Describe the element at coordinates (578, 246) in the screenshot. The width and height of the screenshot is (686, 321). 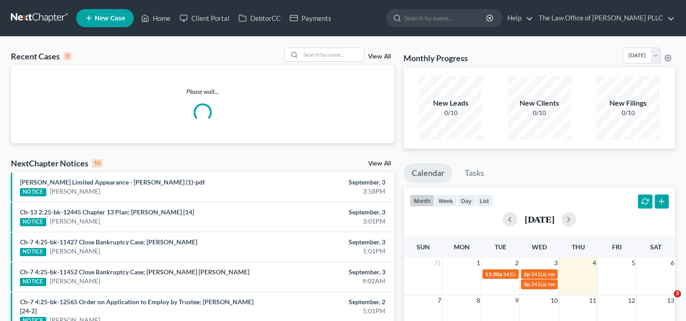
I see `span: Thu` at that location.